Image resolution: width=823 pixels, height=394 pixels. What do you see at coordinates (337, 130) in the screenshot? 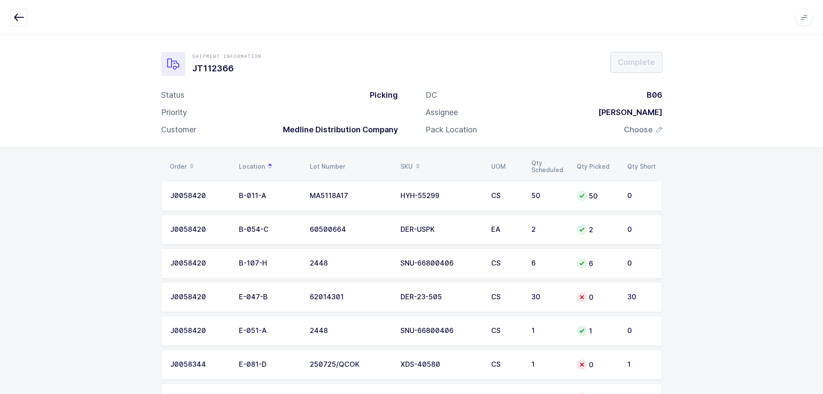
I see `div: Medline Distribution Company` at bounding box center [337, 130].